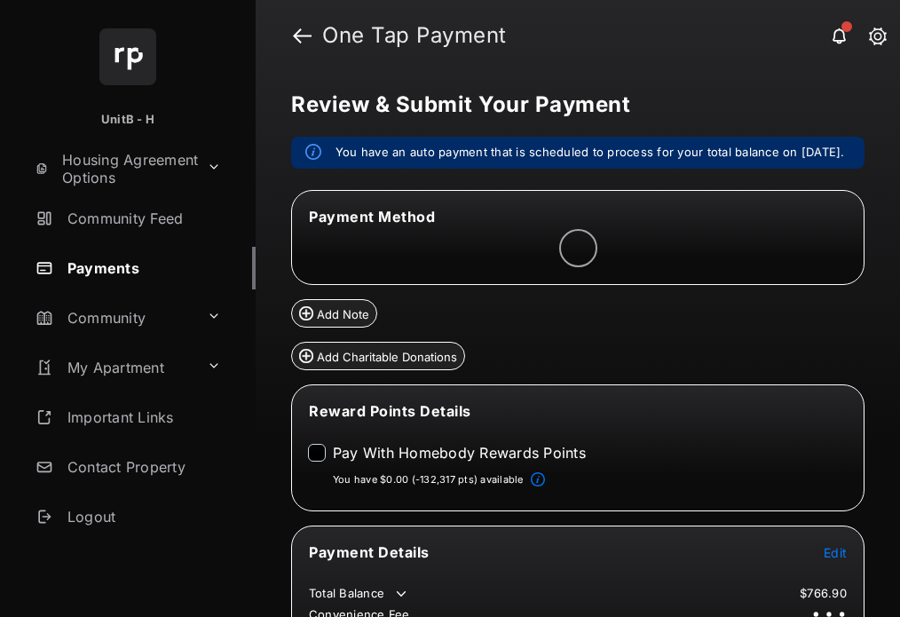 This screenshot has width=900, height=617. I want to click on strong: One Tap Payment, so click(597, 36).